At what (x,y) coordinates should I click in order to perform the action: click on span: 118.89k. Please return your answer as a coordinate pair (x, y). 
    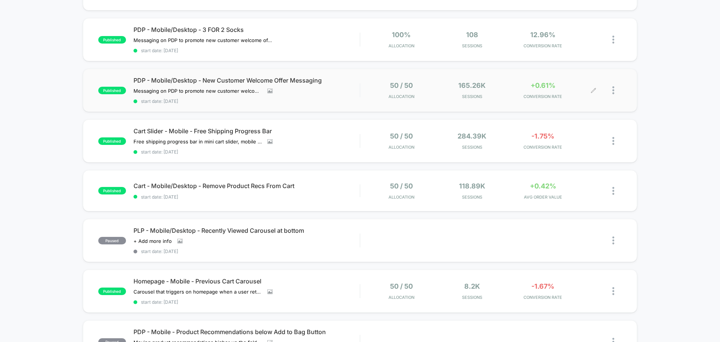
    Looking at the image, I should click on (472, 186).